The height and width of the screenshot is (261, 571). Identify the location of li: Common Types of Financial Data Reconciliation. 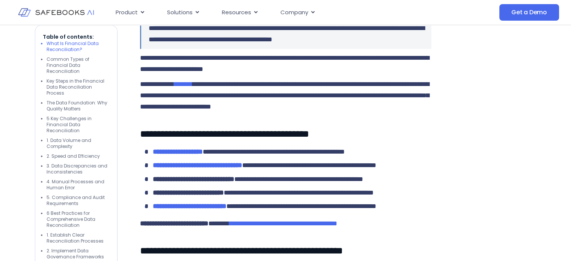
(78, 65).